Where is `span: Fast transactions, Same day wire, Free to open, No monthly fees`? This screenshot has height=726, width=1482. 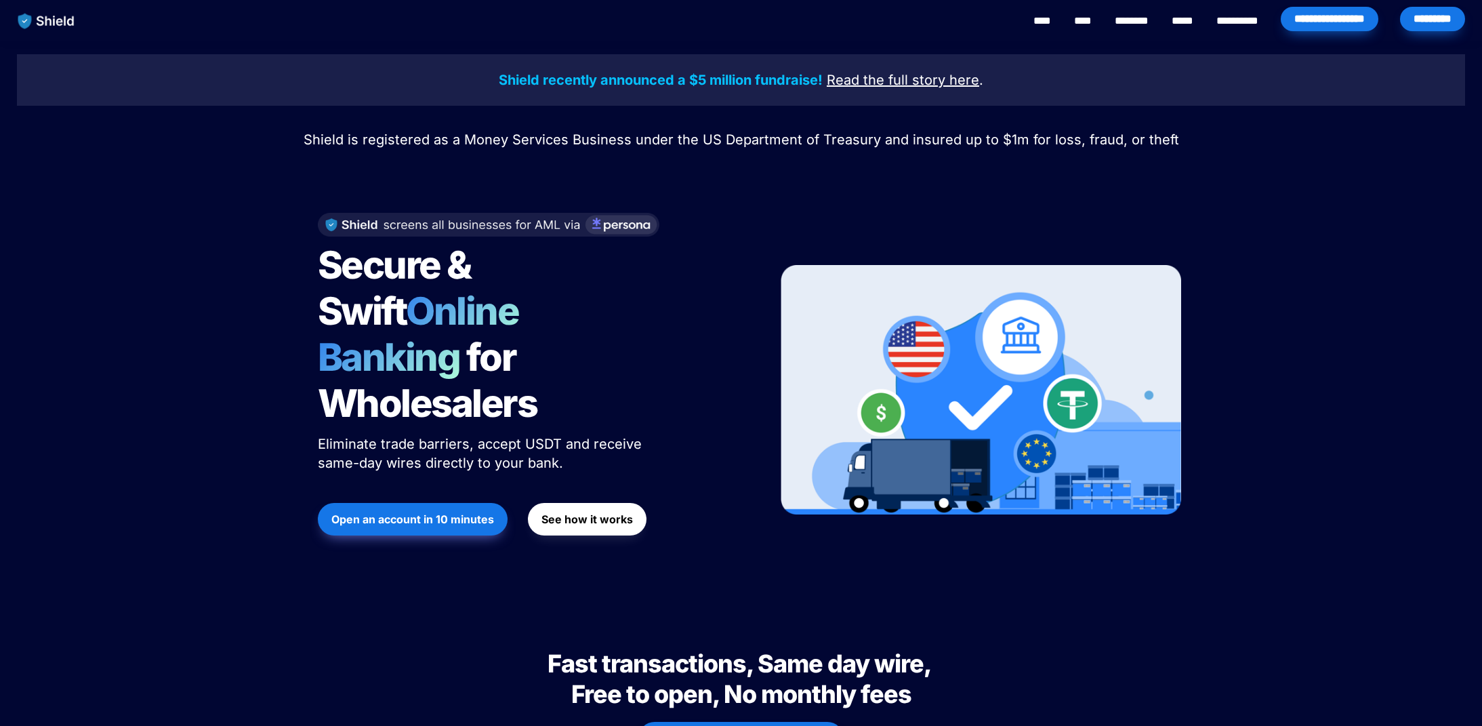 span: Fast transactions, Same day wire, Free to open, No monthly fees is located at coordinates (741, 678).